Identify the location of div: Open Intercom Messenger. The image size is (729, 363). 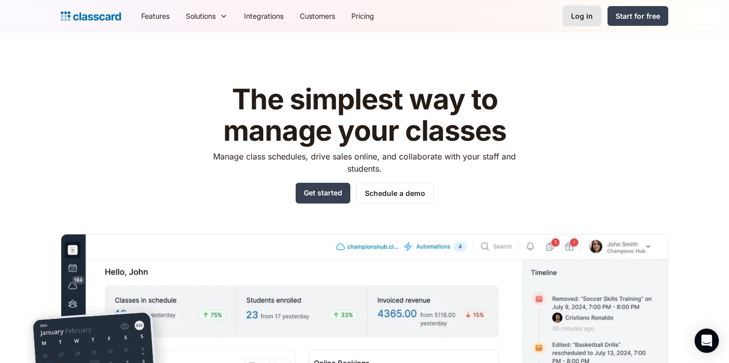
(707, 341).